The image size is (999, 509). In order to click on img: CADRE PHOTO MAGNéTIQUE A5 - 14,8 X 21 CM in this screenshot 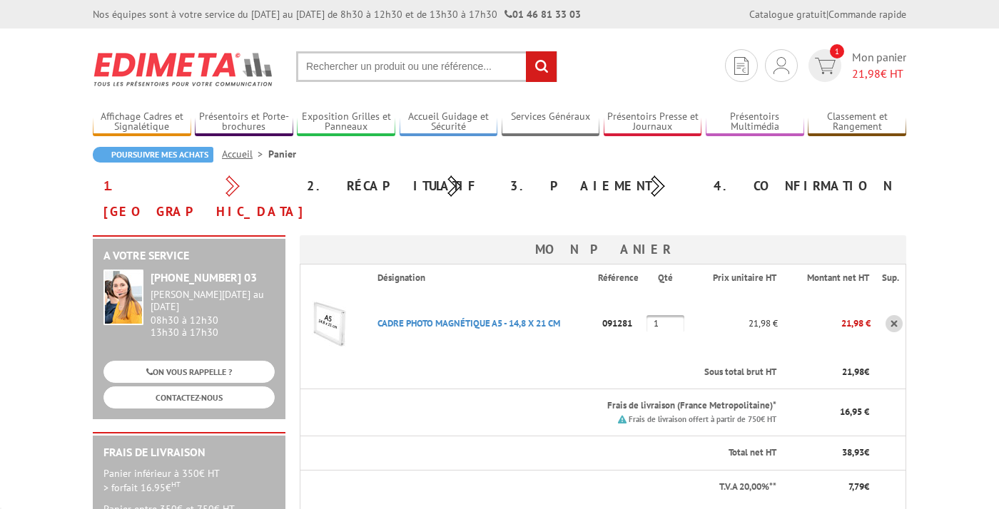, I will do `click(329, 324)`.